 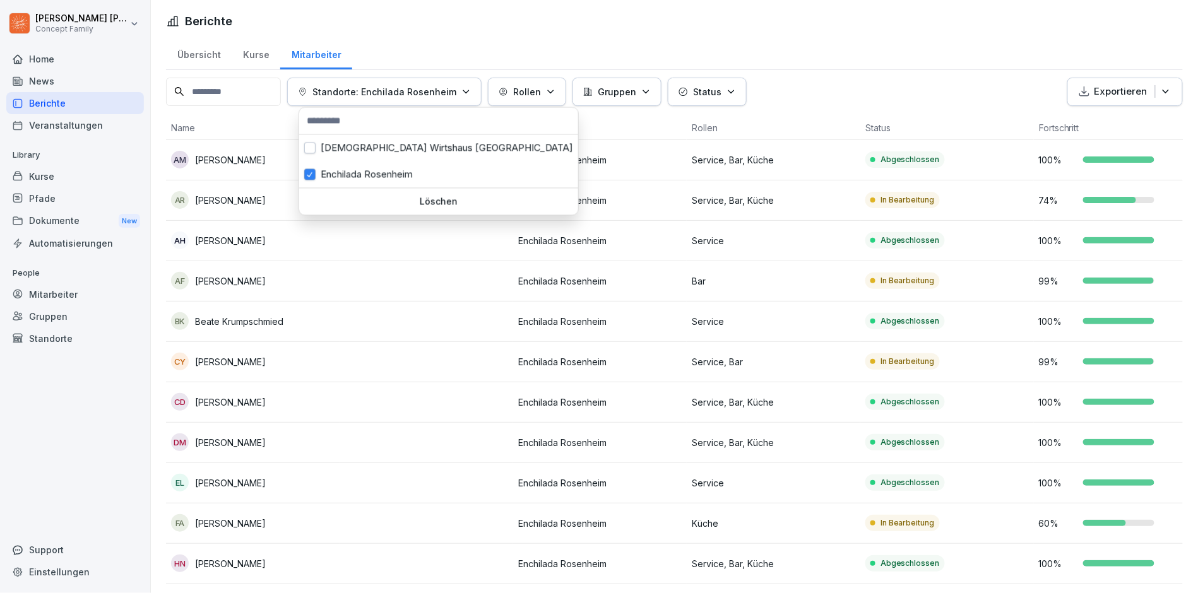 I want to click on p: Exportieren, so click(x=1121, y=92).